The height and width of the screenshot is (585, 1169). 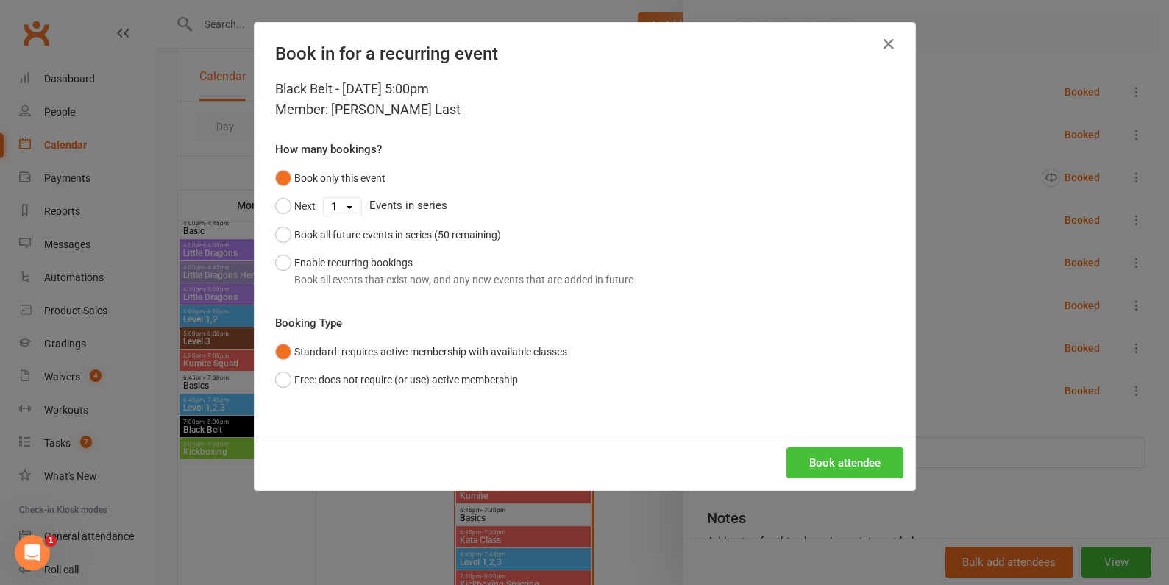 I want to click on label: How many bookings?, so click(x=328, y=149).